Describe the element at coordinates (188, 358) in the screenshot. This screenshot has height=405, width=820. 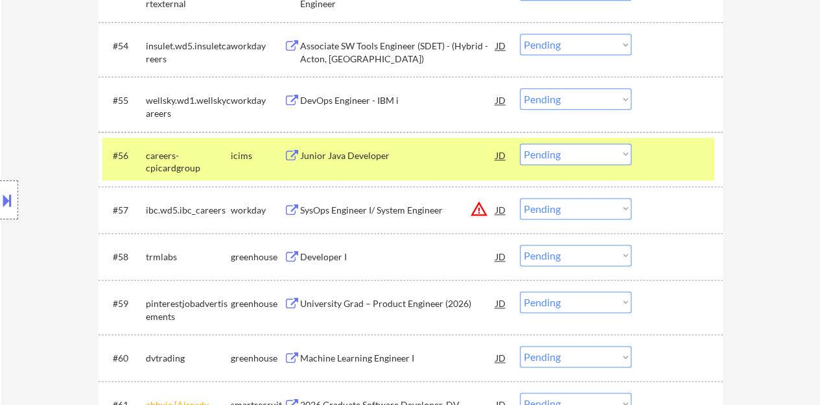
I see `div: dvtrading` at that location.